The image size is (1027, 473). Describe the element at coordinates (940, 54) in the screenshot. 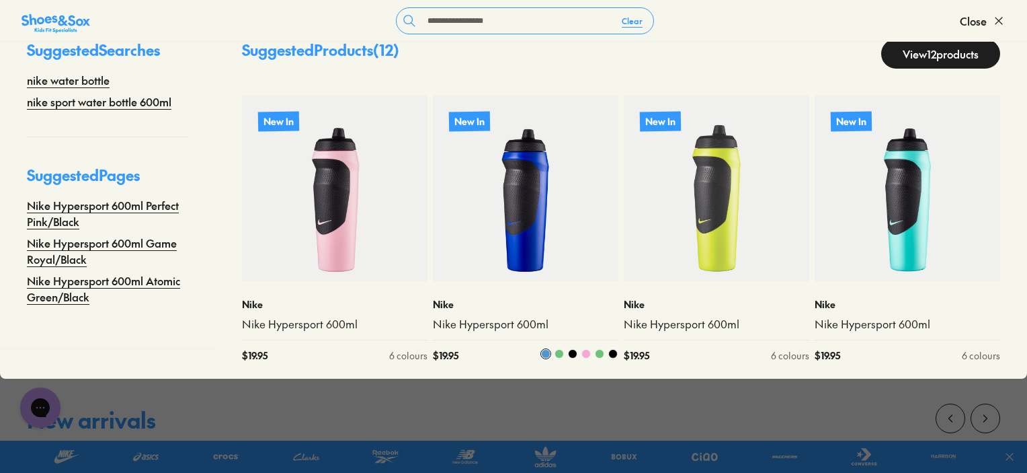

I see `a: View12products` at that location.